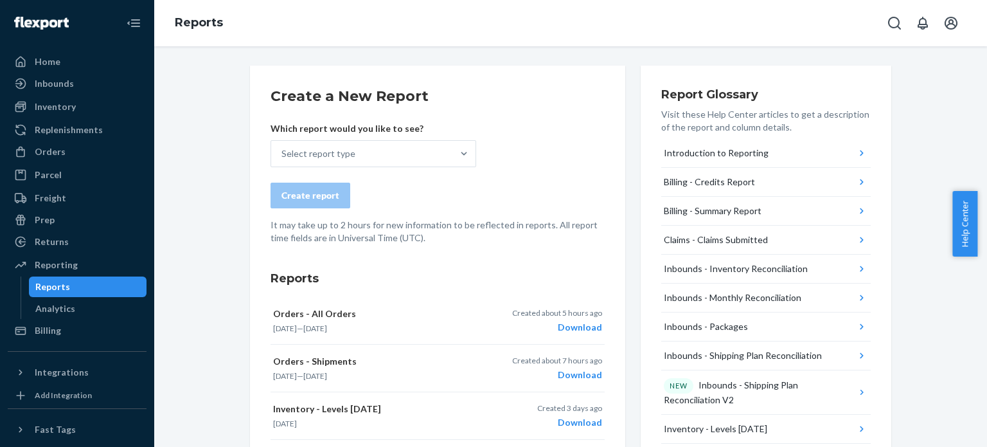  What do you see at coordinates (77, 395) in the screenshot?
I see `a: Add Integration` at bounding box center [77, 395].